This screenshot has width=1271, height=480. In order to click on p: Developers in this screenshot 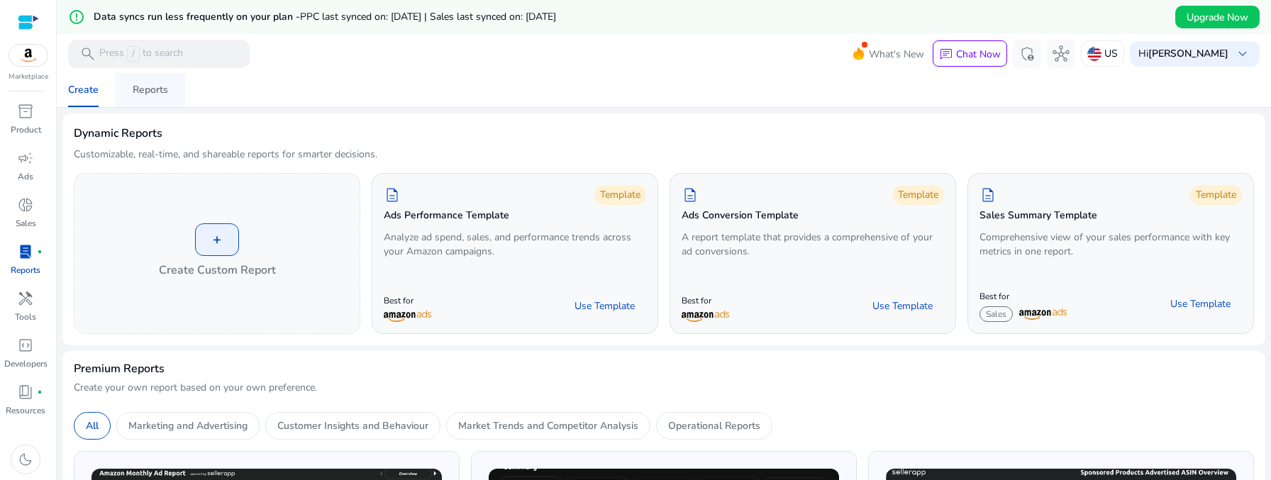, I will do `click(26, 364)`.